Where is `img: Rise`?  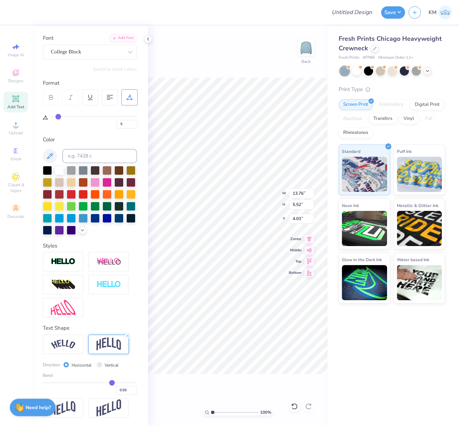 img: Rise is located at coordinates (109, 407).